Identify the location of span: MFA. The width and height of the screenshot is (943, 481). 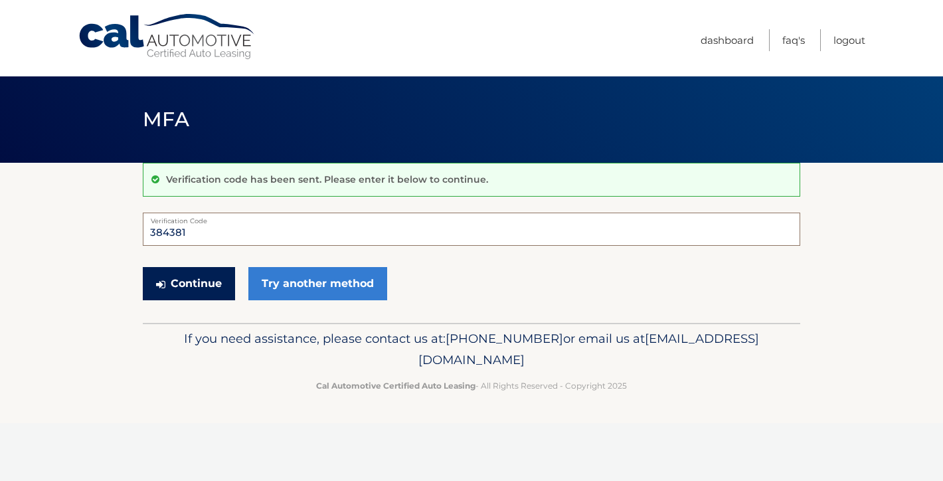
(166, 119).